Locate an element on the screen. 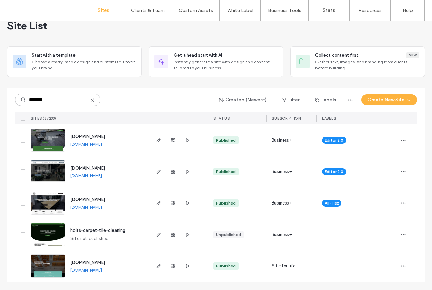  label: Resources is located at coordinates (370, 10).